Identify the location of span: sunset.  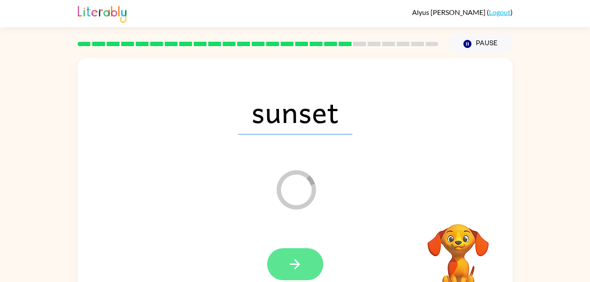
(295, 112).